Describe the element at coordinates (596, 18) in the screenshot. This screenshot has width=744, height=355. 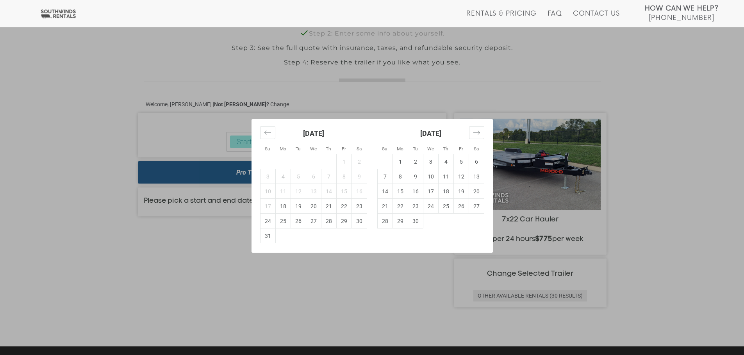
I see `a: Contact Us` at that location.